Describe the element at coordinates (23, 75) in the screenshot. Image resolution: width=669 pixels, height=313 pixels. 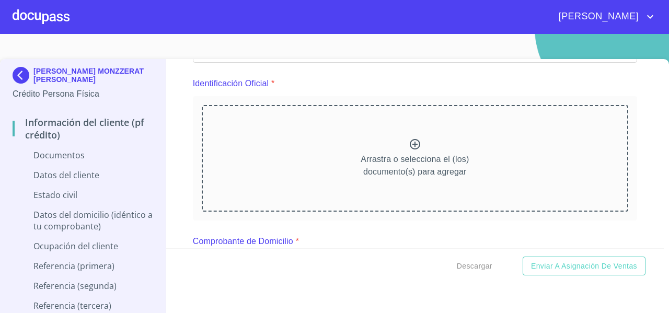
I see `img: Docupass spot blue` at that location.